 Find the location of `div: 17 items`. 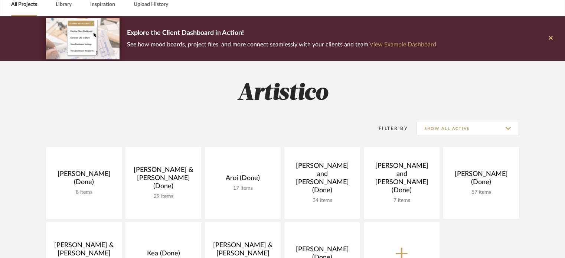

div: 17 items is located at coordinates (243, 188).